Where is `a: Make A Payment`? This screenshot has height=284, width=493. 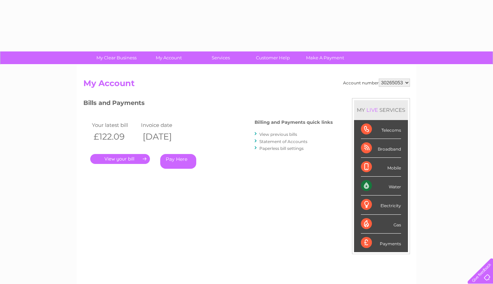 a: Make A Payment is located at coordinates (325, 58).